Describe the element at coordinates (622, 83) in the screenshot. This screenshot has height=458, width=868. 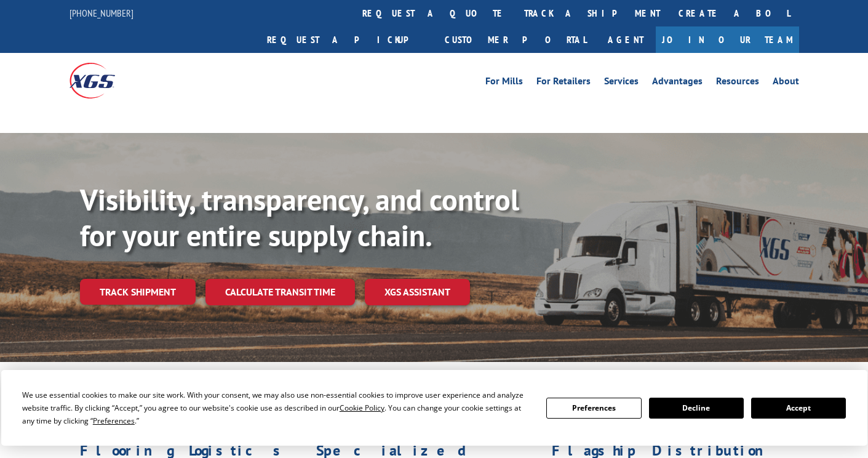
I see `a: Services` at that location.